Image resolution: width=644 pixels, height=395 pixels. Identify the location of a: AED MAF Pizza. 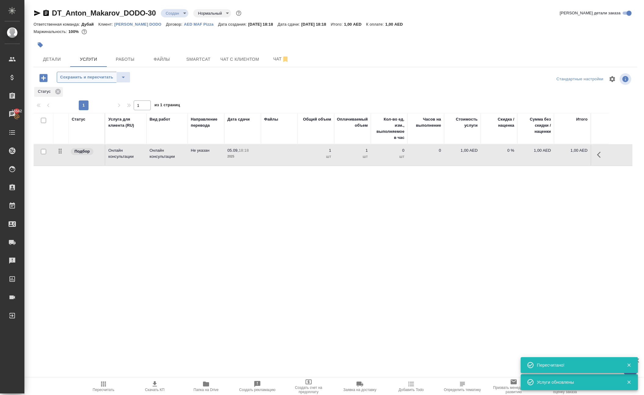
(201, 24).